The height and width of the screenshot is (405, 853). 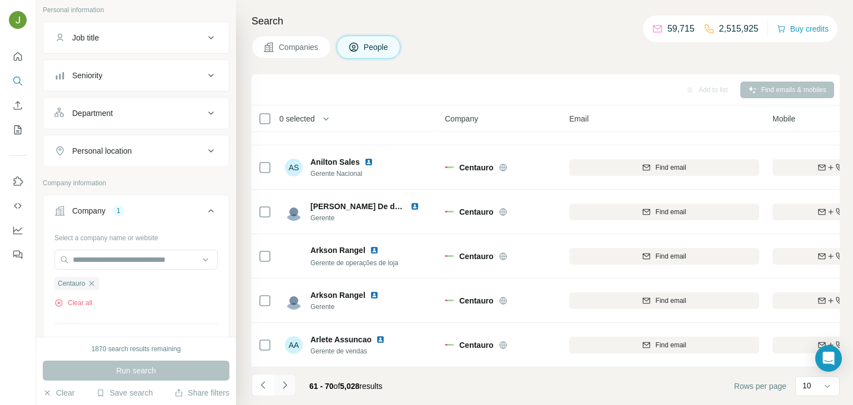 What do you see at coordinates (136, 38) in the screenshot?
I see `button: Job title` at bounding box center [136, 38].